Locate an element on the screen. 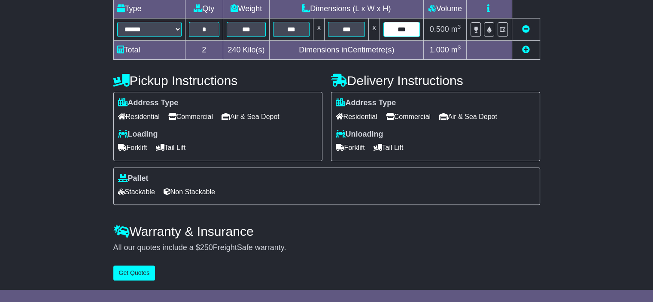  span: 250 is located at coordinates (207, 247).